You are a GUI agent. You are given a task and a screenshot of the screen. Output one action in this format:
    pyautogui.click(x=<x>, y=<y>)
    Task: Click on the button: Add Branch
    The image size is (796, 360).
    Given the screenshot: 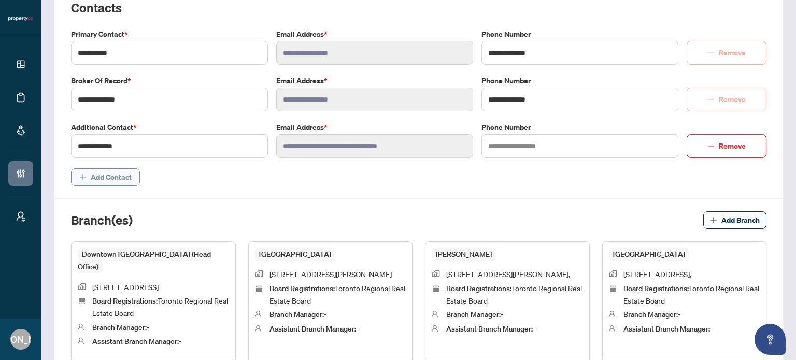 What is the action you would take?
    pyautogui.click(x=735, y=220)
    